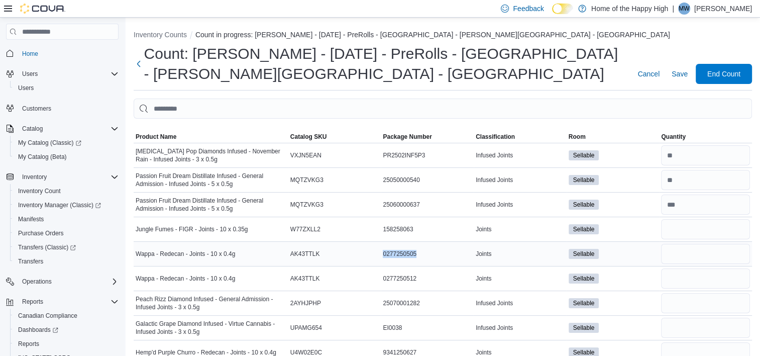 This screenshot has height=356, width=760. I want to click on span: W77ZXLL2, so click(305, 229).